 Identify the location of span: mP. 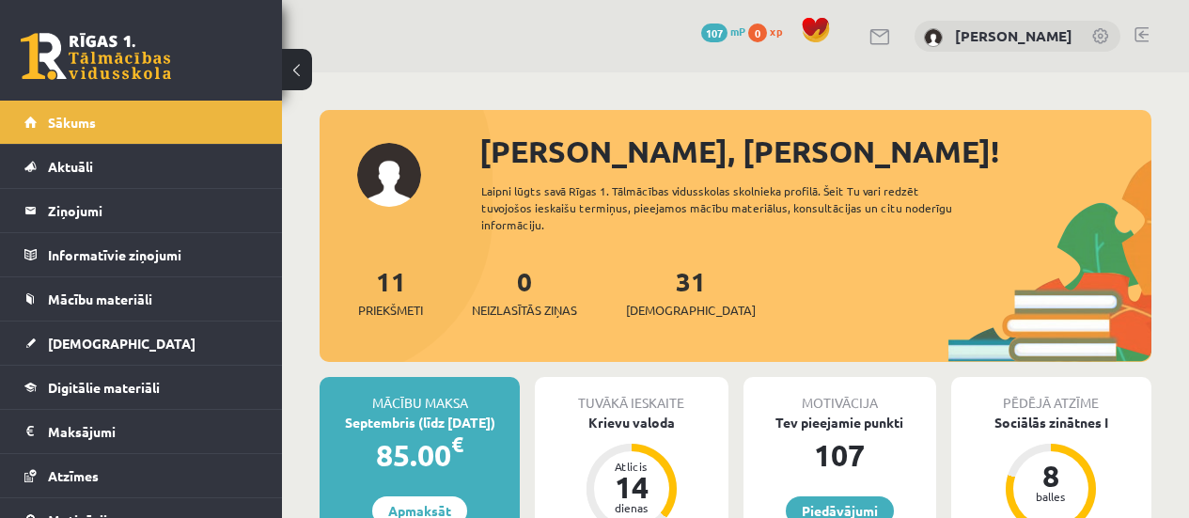
(738, 31).